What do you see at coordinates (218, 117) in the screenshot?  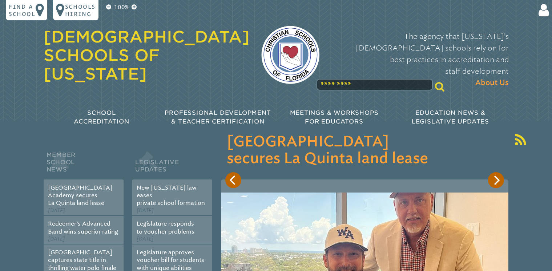 I see `span: Professional Development & Teacher Certification` at bounding box center [218, 117].